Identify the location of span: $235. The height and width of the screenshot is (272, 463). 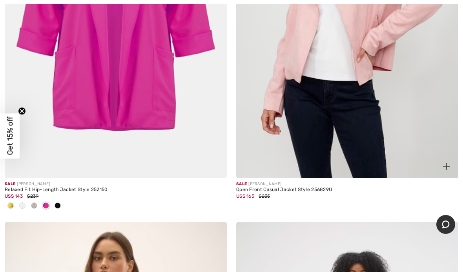
(264, 196).